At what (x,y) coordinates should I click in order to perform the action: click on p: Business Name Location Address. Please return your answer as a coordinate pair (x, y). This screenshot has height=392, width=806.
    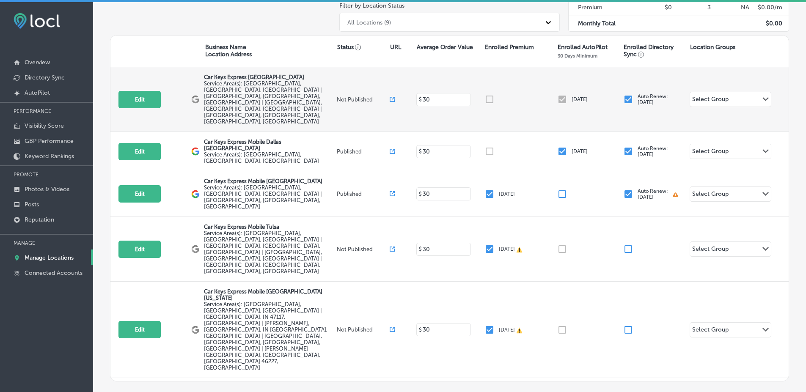
    Looking at the image, I should click on (229, 51).